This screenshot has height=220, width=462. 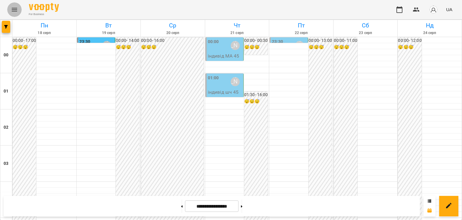 What do you see at coordinates (44, 33) in the screenshot?
I see `h6: 18 серп` at bounding box center [44, 33].